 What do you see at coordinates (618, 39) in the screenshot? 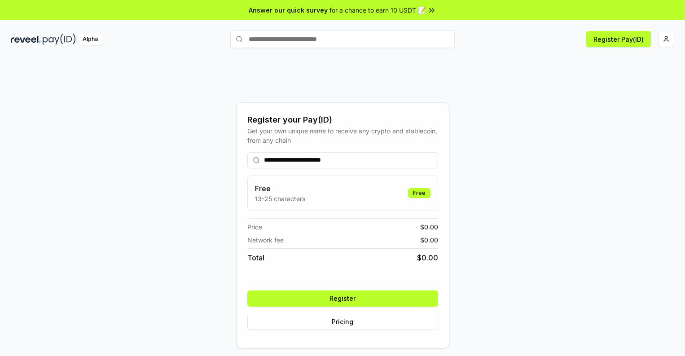
I see `button: Register Pay(ID)` at bounding box center [618, 39].